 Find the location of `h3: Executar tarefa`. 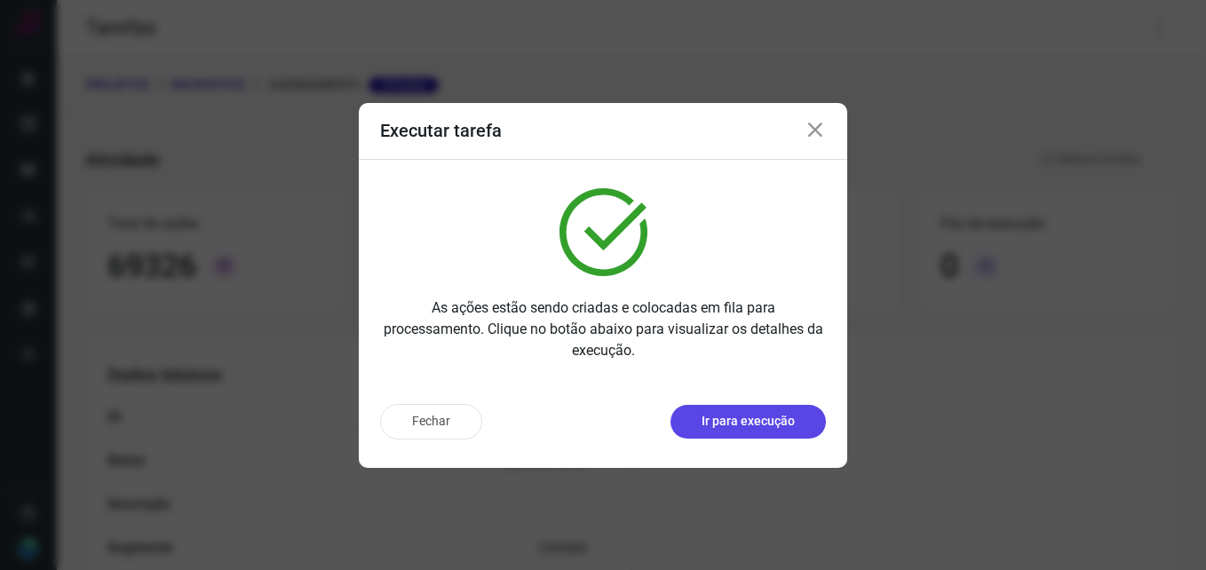

h3: Executar tarefa is located at coordinates (440, 131).